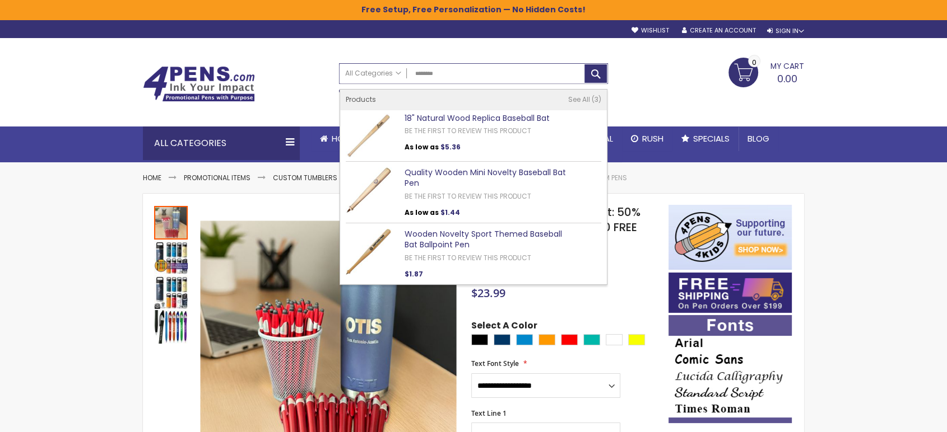 This screenshot has height=432, width=947. Describe the element at coordinates (584, 100) in the screenshot. I see `a: See All 3` at that location.